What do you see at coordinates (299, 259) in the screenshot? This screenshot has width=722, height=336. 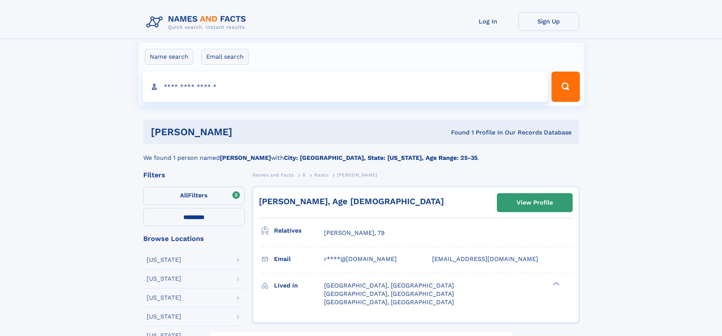 I see `h3: Email` at bounding box center [299, 259].